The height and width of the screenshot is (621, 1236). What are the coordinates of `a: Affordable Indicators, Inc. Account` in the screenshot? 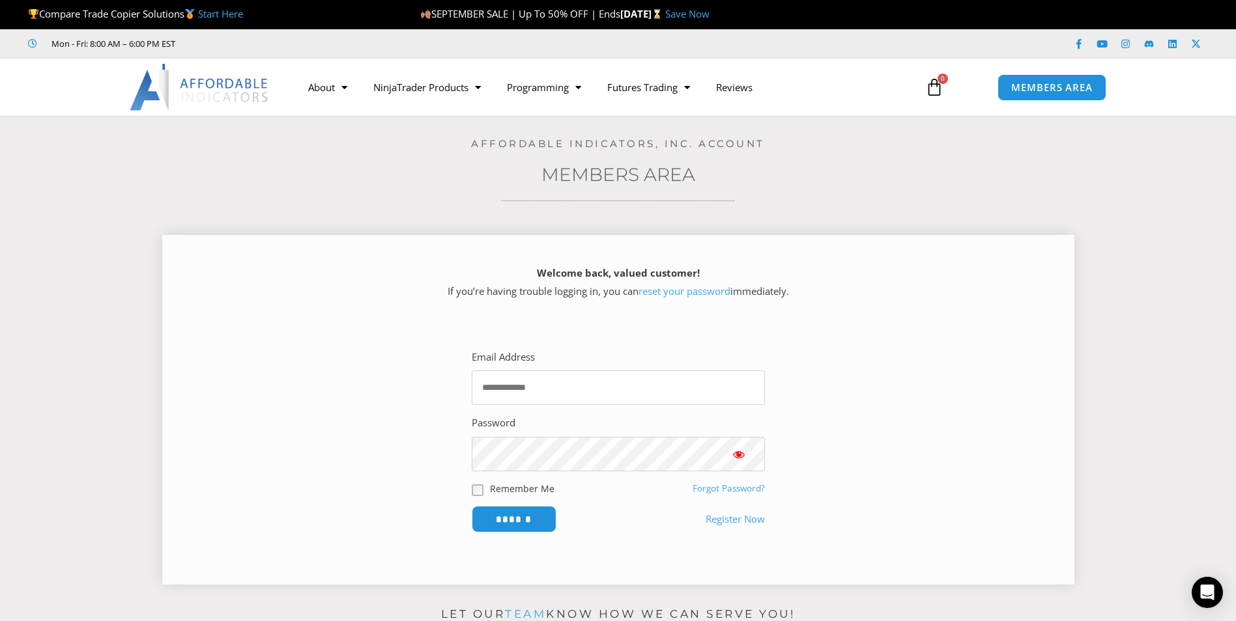 It's located at (618, 143).